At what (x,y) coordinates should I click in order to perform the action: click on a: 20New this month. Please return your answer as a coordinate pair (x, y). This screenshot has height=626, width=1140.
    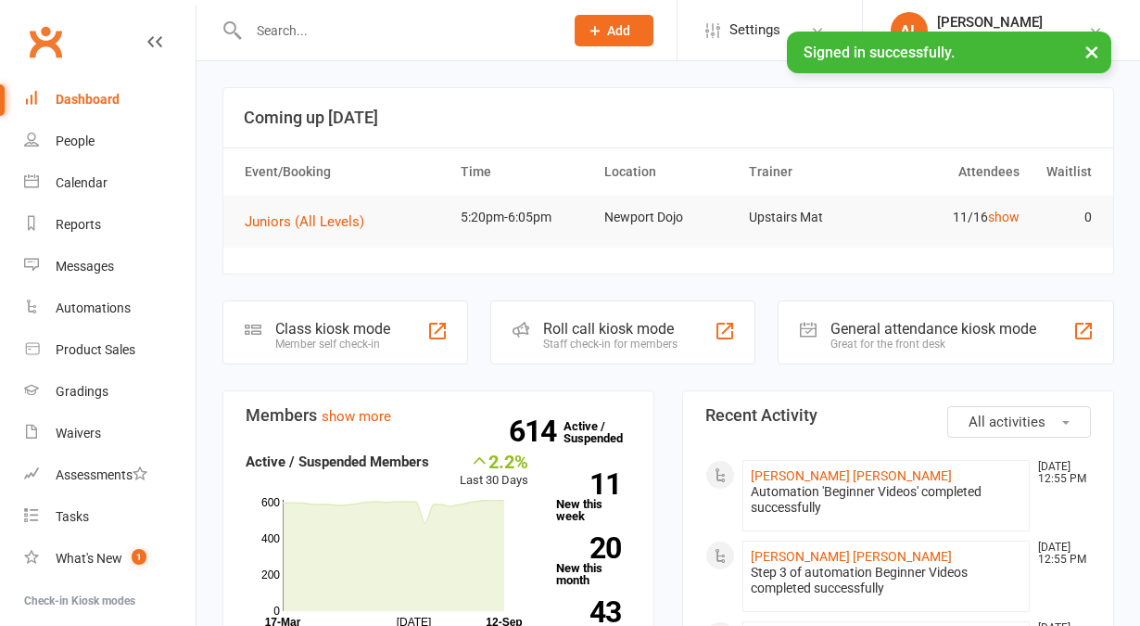
    Looking at the image, I should click on (594, 561).